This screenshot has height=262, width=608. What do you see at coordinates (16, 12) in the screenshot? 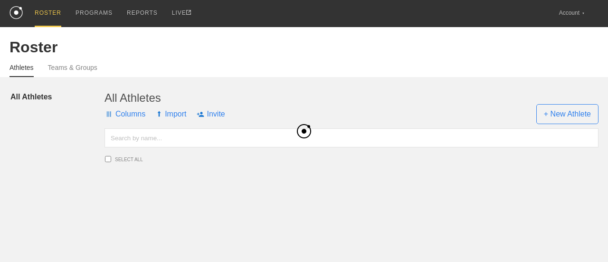
I see `img: logo` at bounding box center [16, 12].